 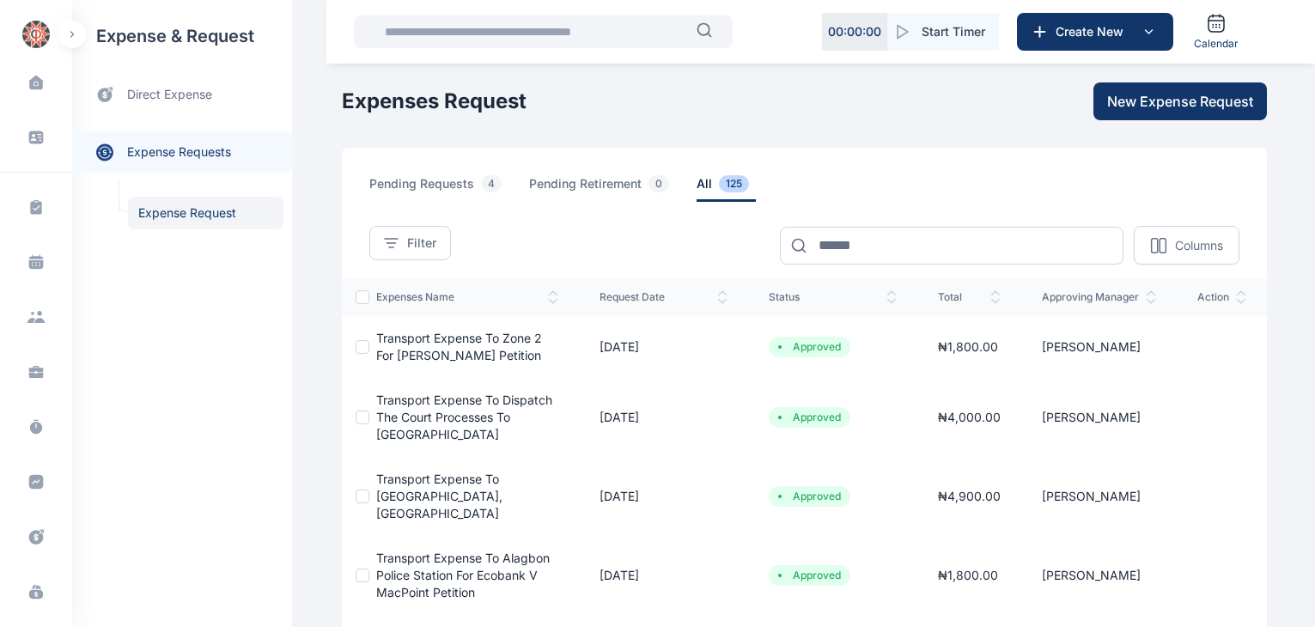 What do you see at coordinates (463, 575) in the screenshot?
I see `span: Transport expense to Alagbon Police Station for Ecobank v MacPoint Petition` at bounding box center [463, 575].